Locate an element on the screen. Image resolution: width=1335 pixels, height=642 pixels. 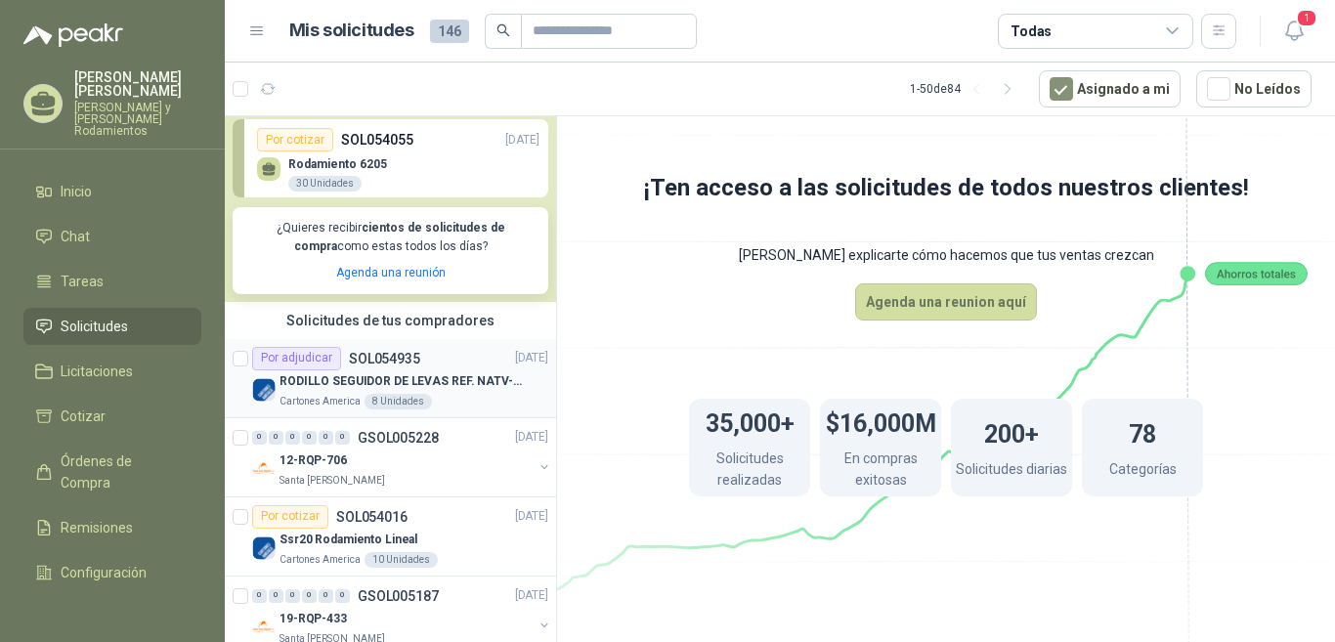
p: Ssr20 Rodamiento Lineal is located at coordinates (348, 540).